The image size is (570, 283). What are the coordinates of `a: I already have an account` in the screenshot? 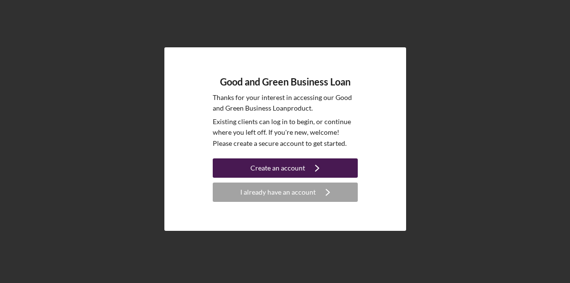 It's located at (285, 192).